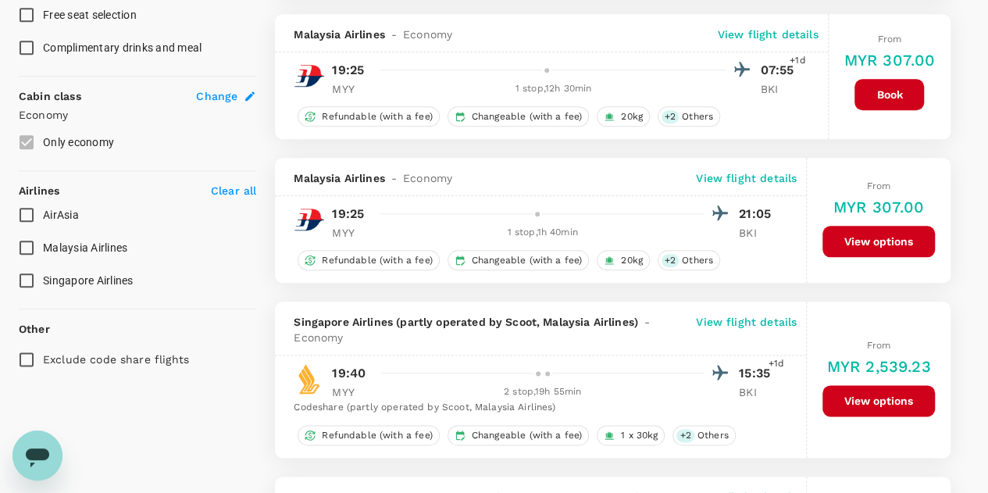  What do you see at coordinates (90, 15) in the screenshot?
I see `span: Free seat selection` at bounding box center [90, 15].